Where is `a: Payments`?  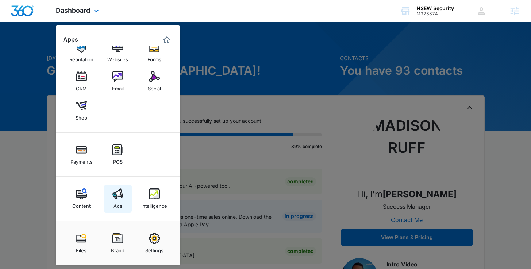
a: Payments is located at coordinates (81, 155).